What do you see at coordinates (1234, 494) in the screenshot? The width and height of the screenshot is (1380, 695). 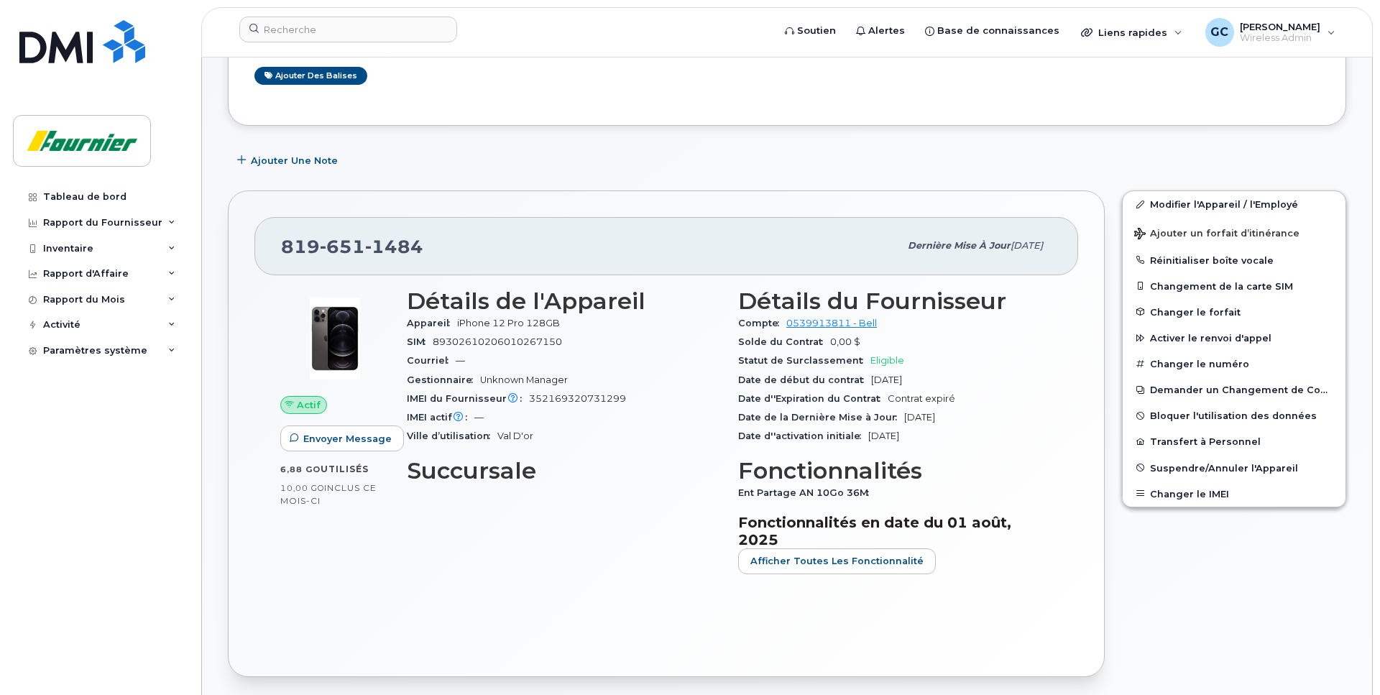 I see `button: Changer le IMEI` at bounding box center [1234, 494].